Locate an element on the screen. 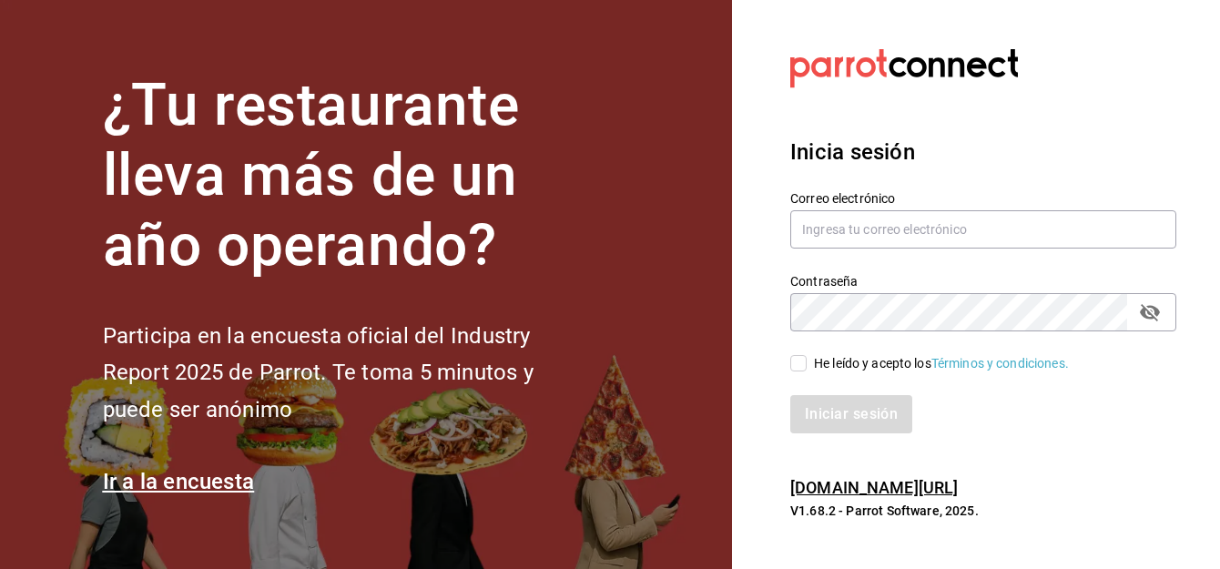 The width and height of the screenshot is (1220, 569). button: passwordField is located at coordinates (1150, 312).